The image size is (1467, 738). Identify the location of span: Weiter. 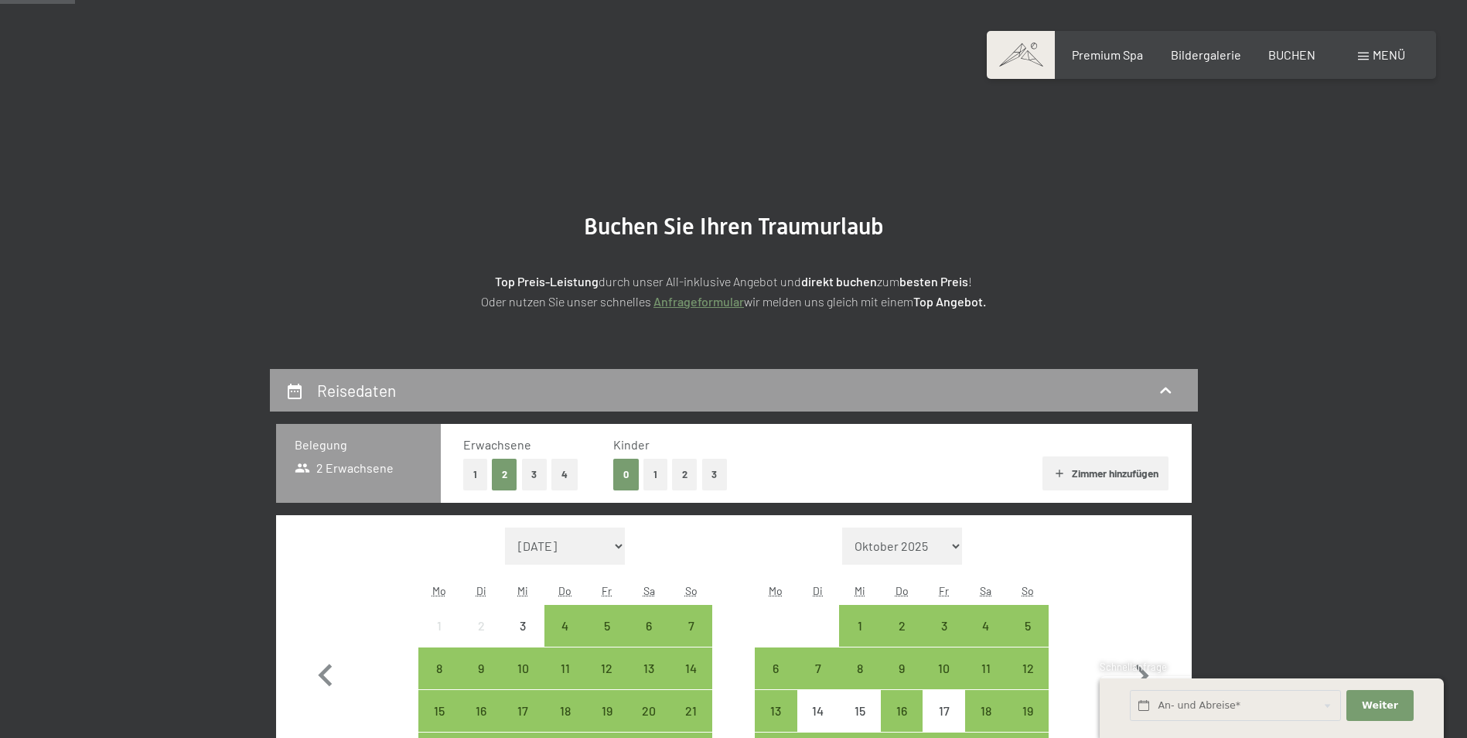
(1380, 705).